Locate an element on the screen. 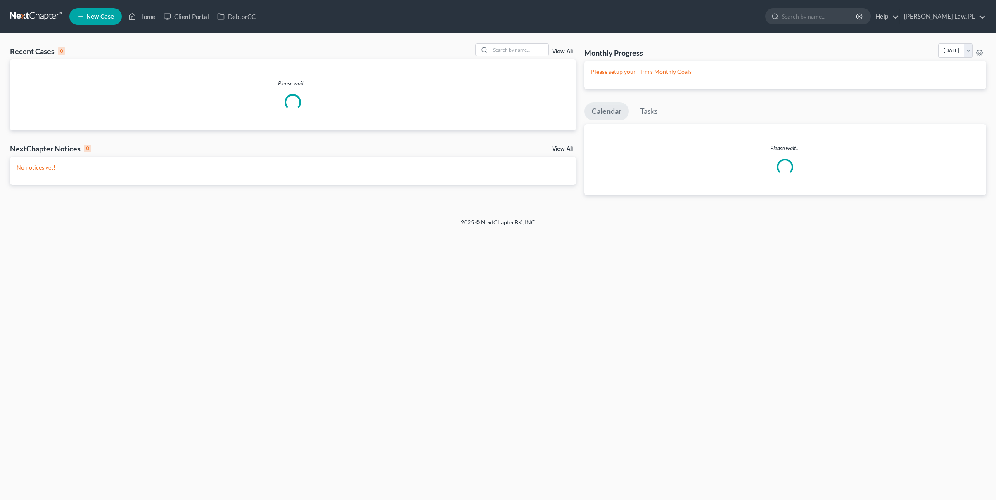  p: Please setup your Firm's Monthly Goals is located at coordinates (785, 72).